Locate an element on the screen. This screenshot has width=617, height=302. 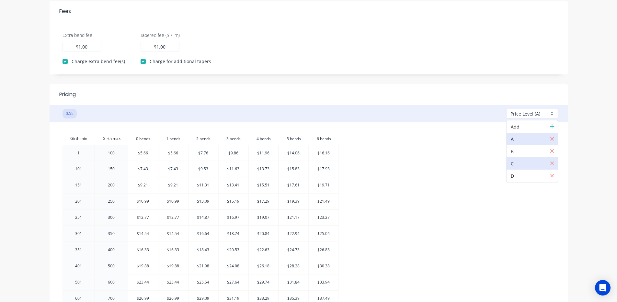
label: Charge extra bend fee(s) is located at coordinates (98, 61).